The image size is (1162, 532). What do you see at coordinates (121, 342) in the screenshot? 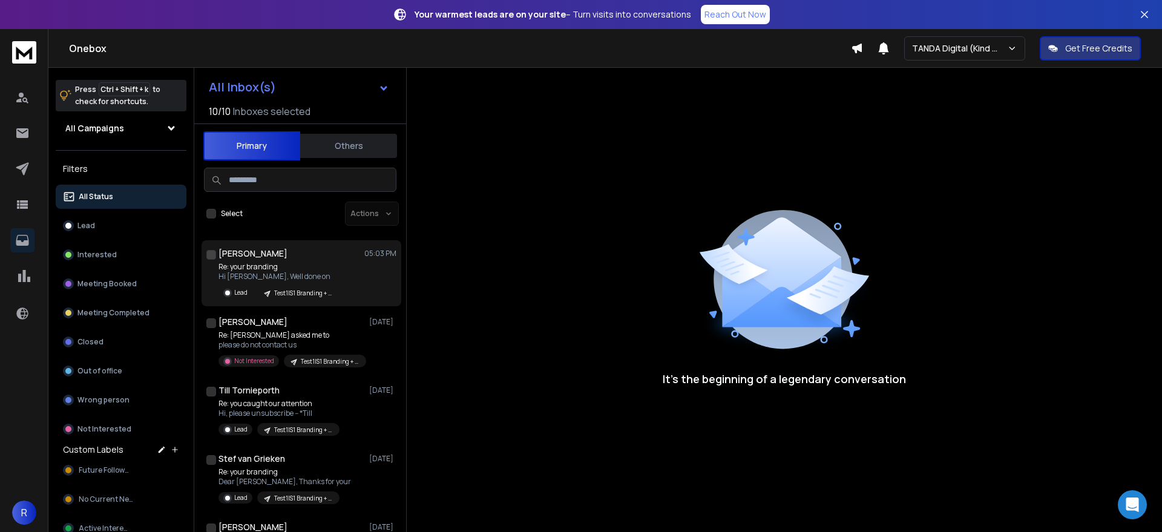
I see `button: Closed` at bounding box center [121, 342].